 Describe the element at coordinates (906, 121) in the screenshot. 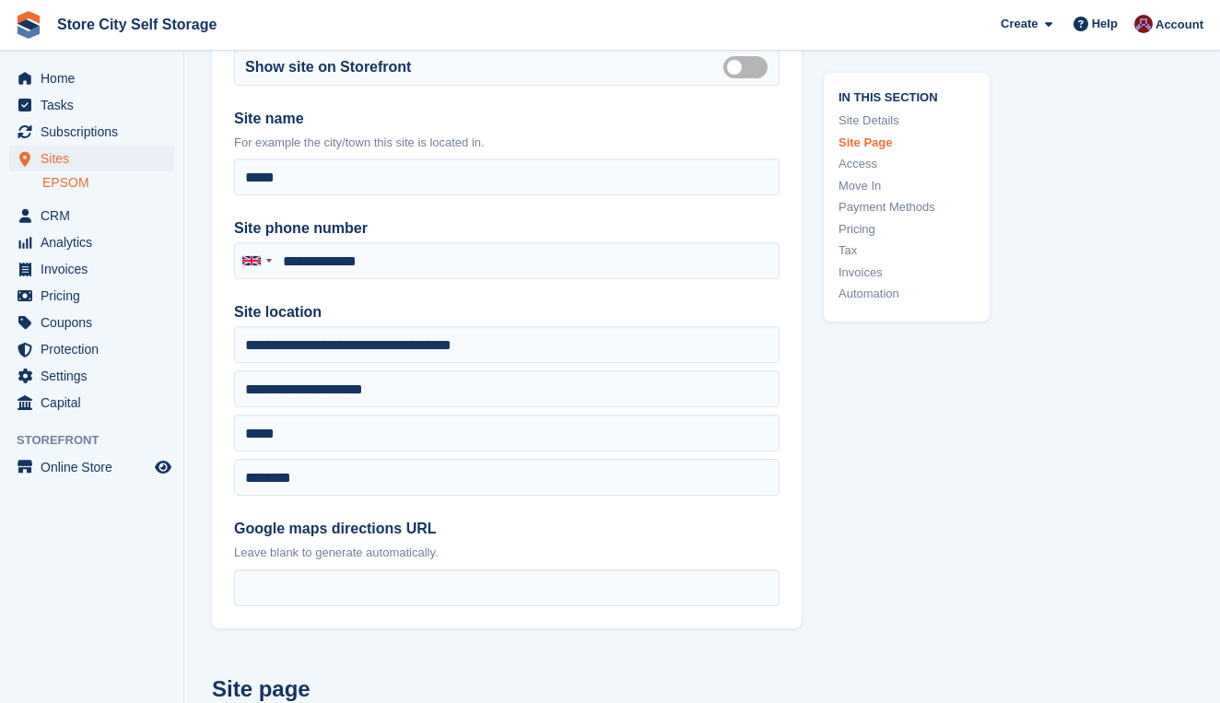

I see `a: Site Details` at that location.